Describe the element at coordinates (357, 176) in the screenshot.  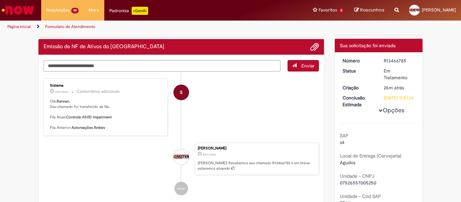
I see `b: Unidade - CNPJ` at that location.